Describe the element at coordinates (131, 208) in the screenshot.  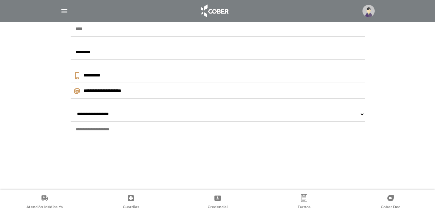
I see `span: Guardias` at that location.